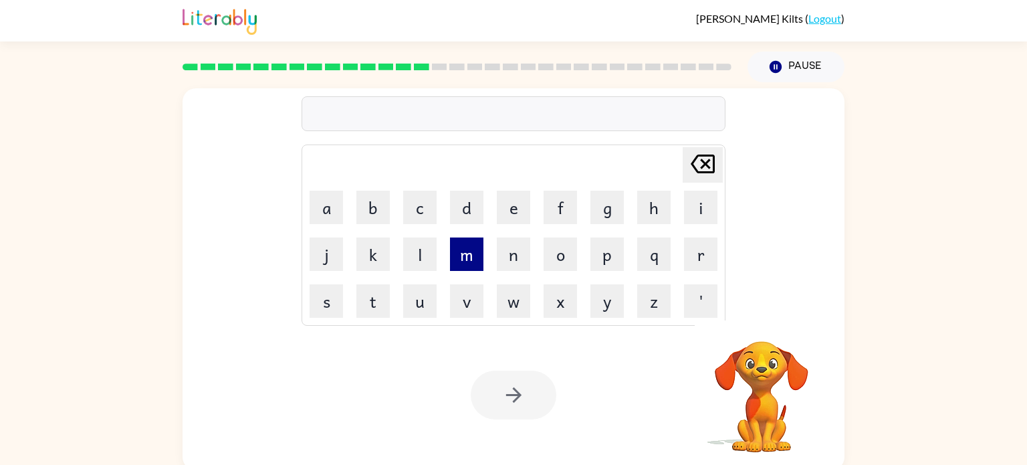  What do you see at coordinates (326, 301) in the screenshot?
I see `button: s` at bounding box center [326, 301].